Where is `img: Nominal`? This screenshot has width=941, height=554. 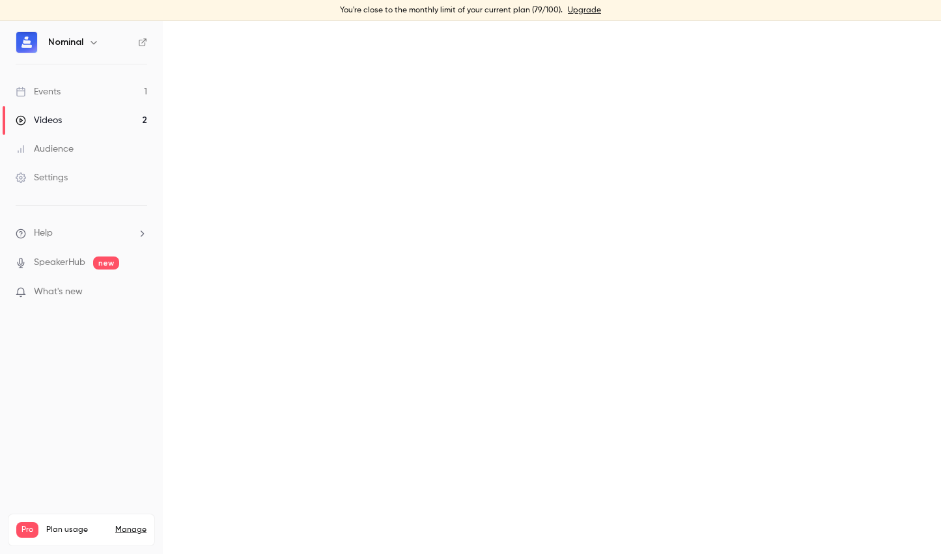 img: Nominal is located at coordinates (27, 42).